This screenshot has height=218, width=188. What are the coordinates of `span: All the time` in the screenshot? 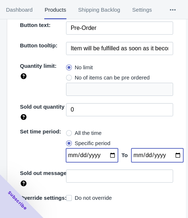 It's located at (88, 133).